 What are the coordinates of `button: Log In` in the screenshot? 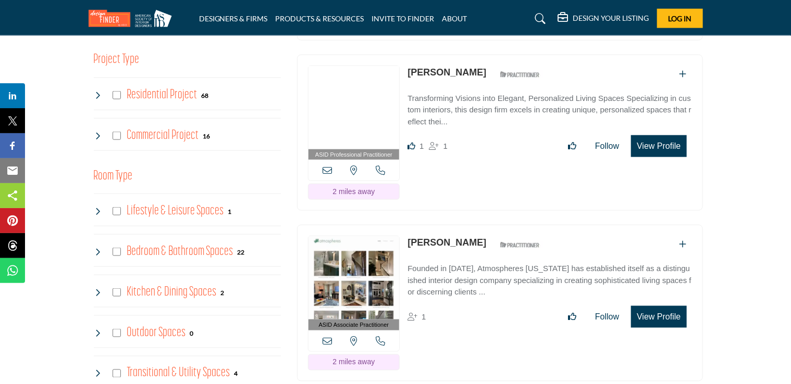 It's located at (680, 18).